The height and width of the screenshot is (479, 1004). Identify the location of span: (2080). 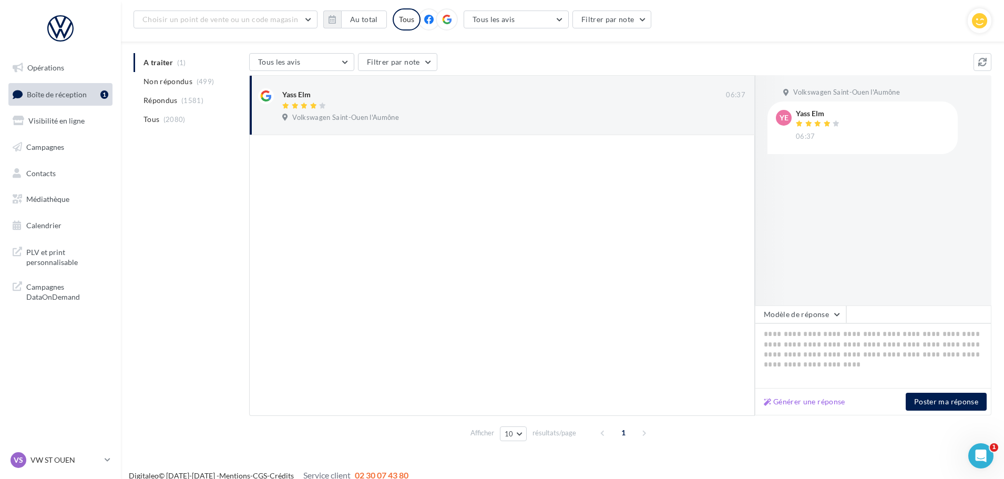
(174, 119).